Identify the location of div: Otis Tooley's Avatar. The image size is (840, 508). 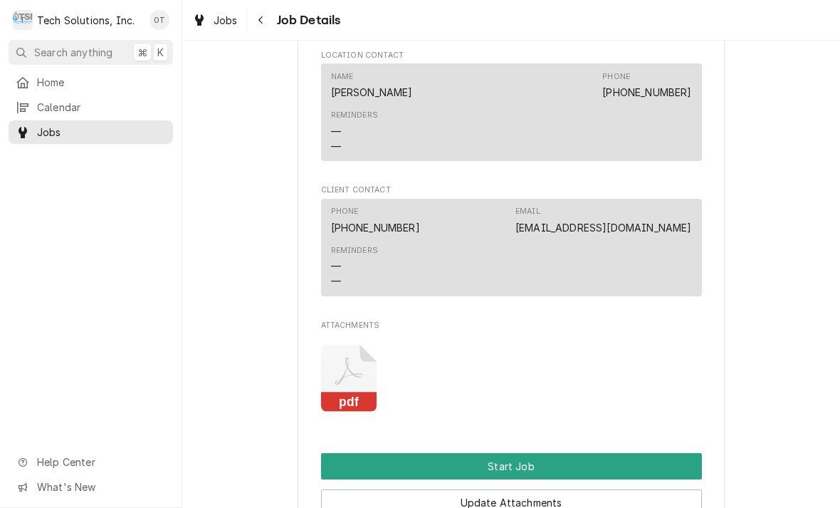
(159, 20).